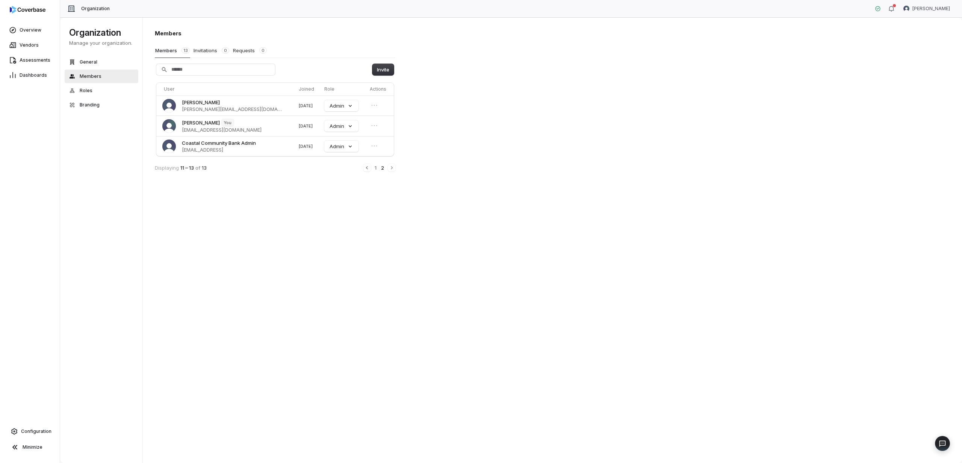  Describe the element at coordinates (907, 9) in the screenshot. I see `img: Chris Morgan avatar` at that location.